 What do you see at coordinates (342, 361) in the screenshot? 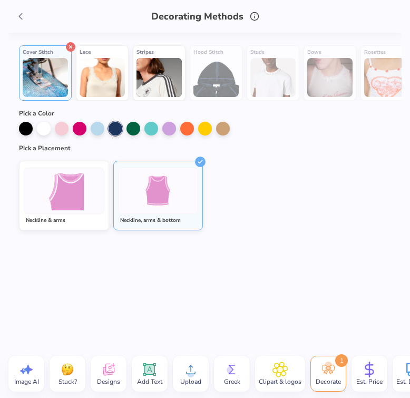
I see `span: 1` at bounding box center [342, 361].